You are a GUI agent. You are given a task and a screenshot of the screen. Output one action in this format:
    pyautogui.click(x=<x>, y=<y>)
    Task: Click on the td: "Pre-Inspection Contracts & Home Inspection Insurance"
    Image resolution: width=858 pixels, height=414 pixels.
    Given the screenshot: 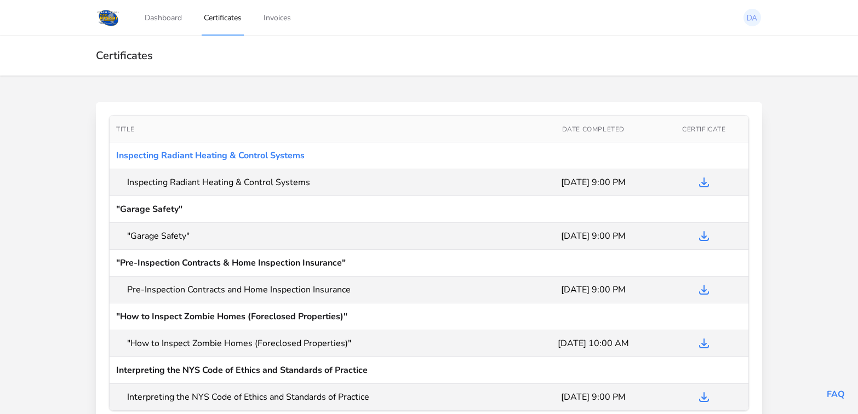 What is the action you would take?
    pyautogui.click(x=429, y=263)
    